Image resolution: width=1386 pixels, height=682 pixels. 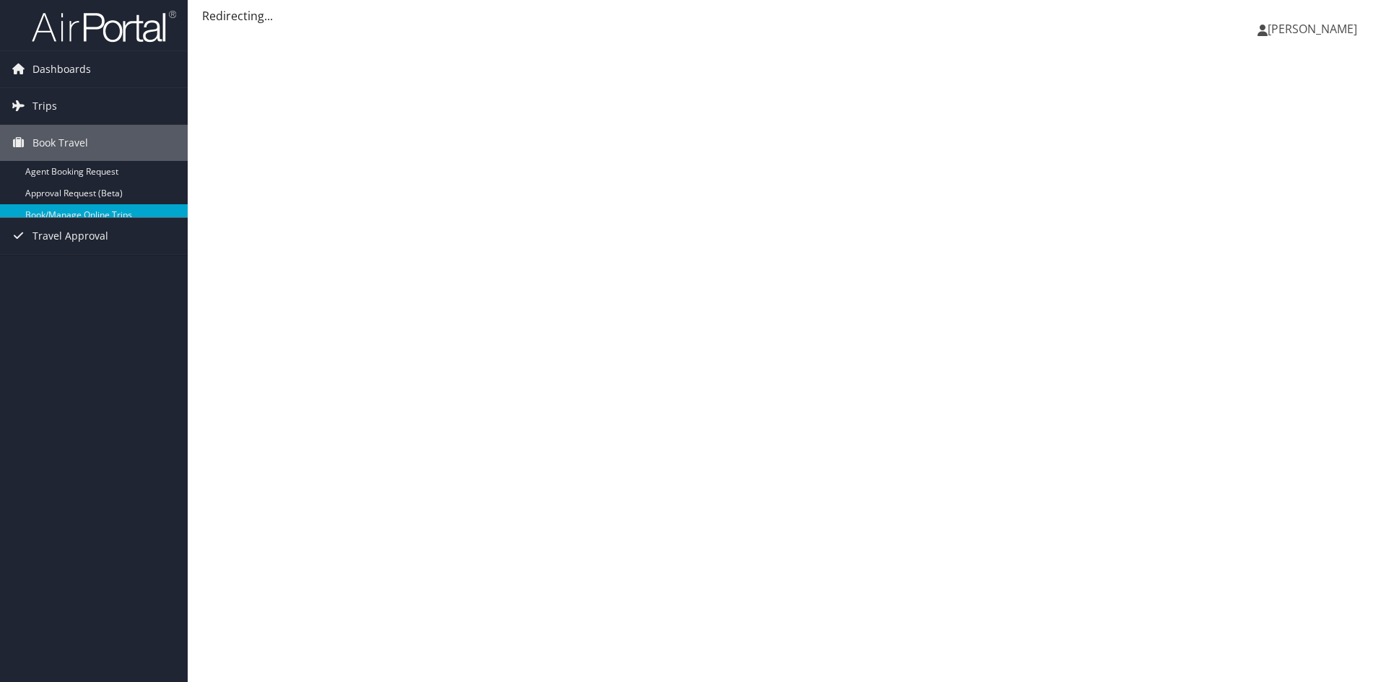 What do you see at coordinates (61, 69) in the screenshot?
I see `span: Dashboards` at bounding box center [61, 69].